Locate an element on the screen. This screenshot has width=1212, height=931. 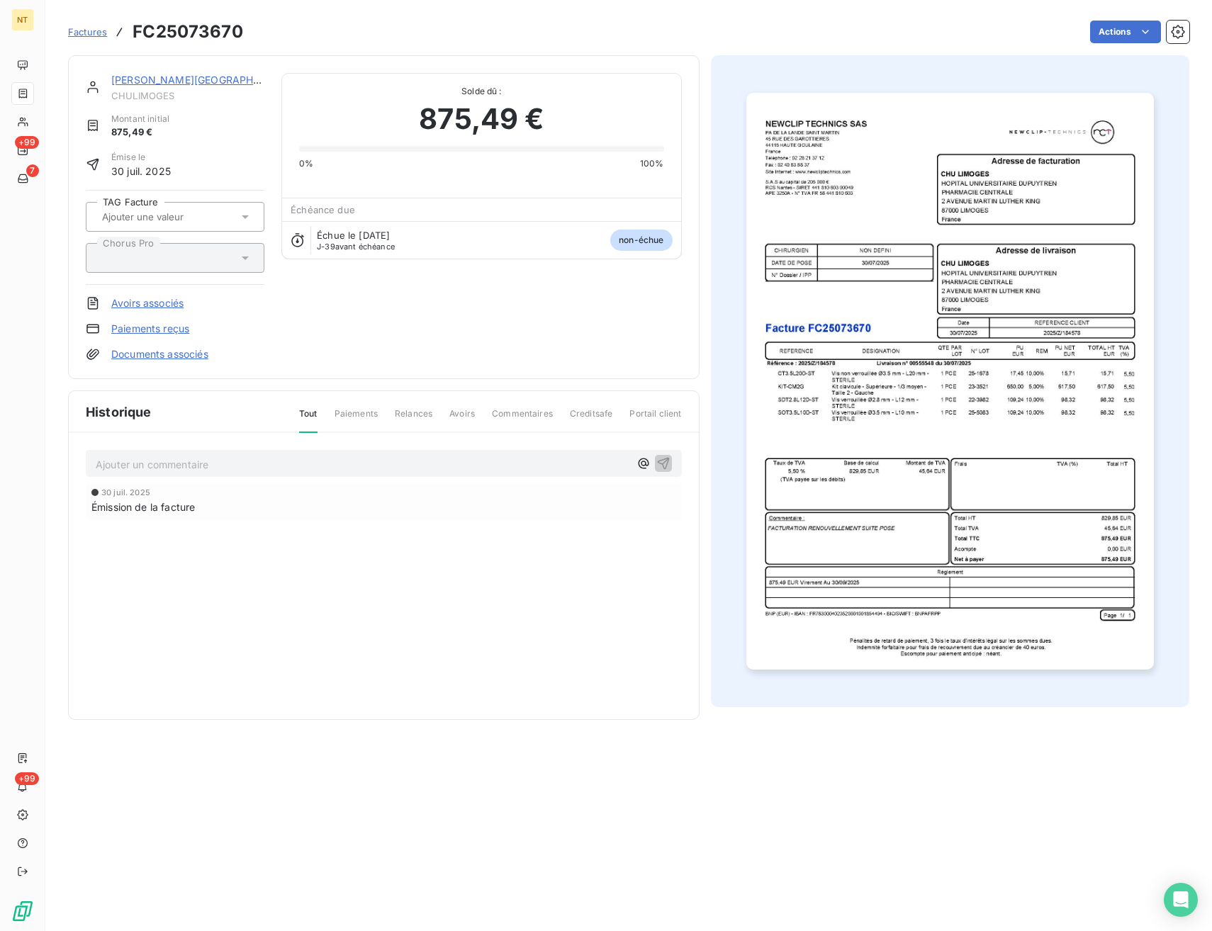
div: Open Intercom Messenger is located at coordinates (1181, 900).